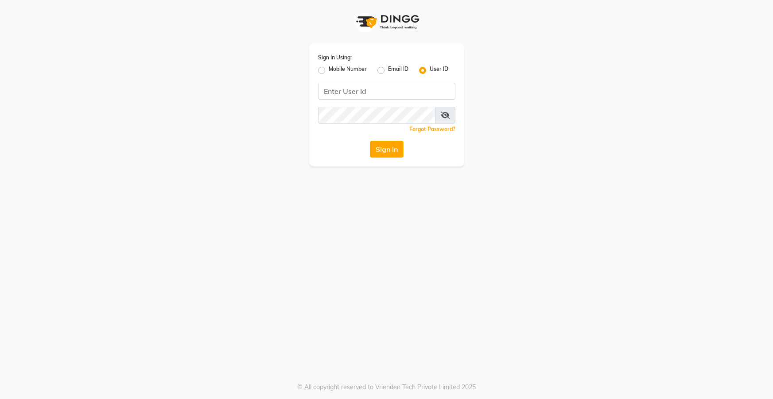 The height and width of the screenshot is (399, 773). I want to click on label: Mobile Number, so click(348, 70).